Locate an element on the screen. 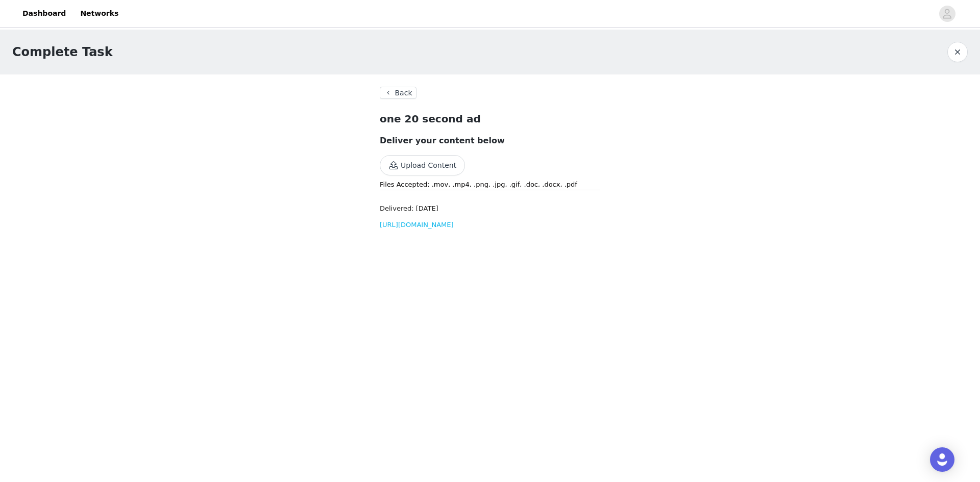 The width and height of the screenshot is (980, 482). button: Back is located at coordinates (398, 93).